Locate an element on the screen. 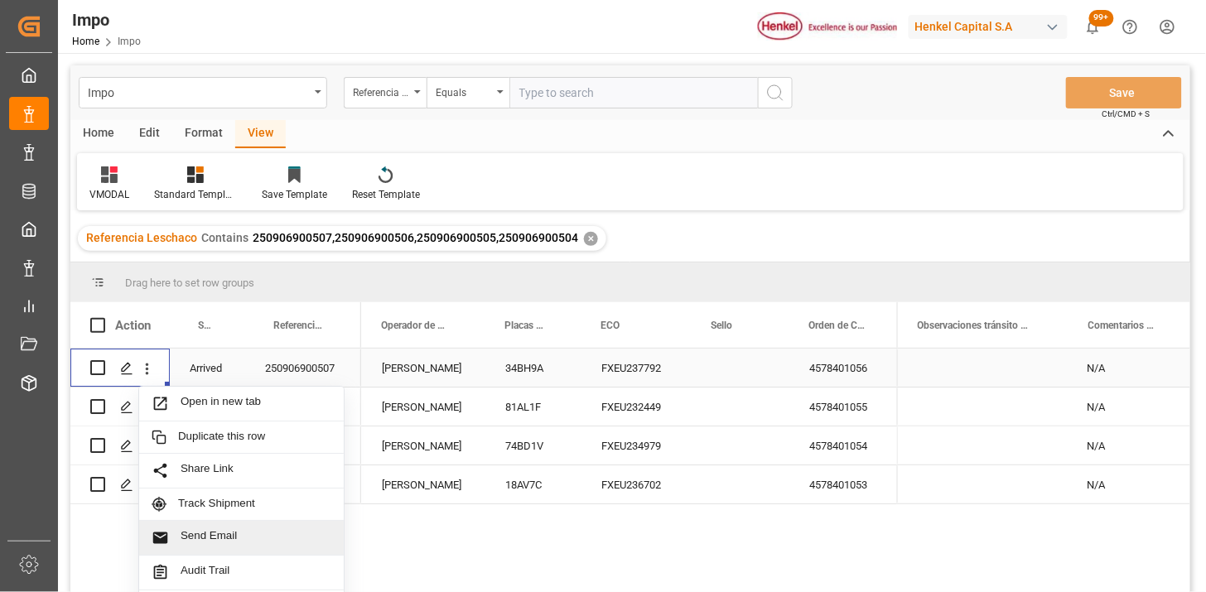 The image size is (1206, 592). span: Status is located at coordinates (204, 326).